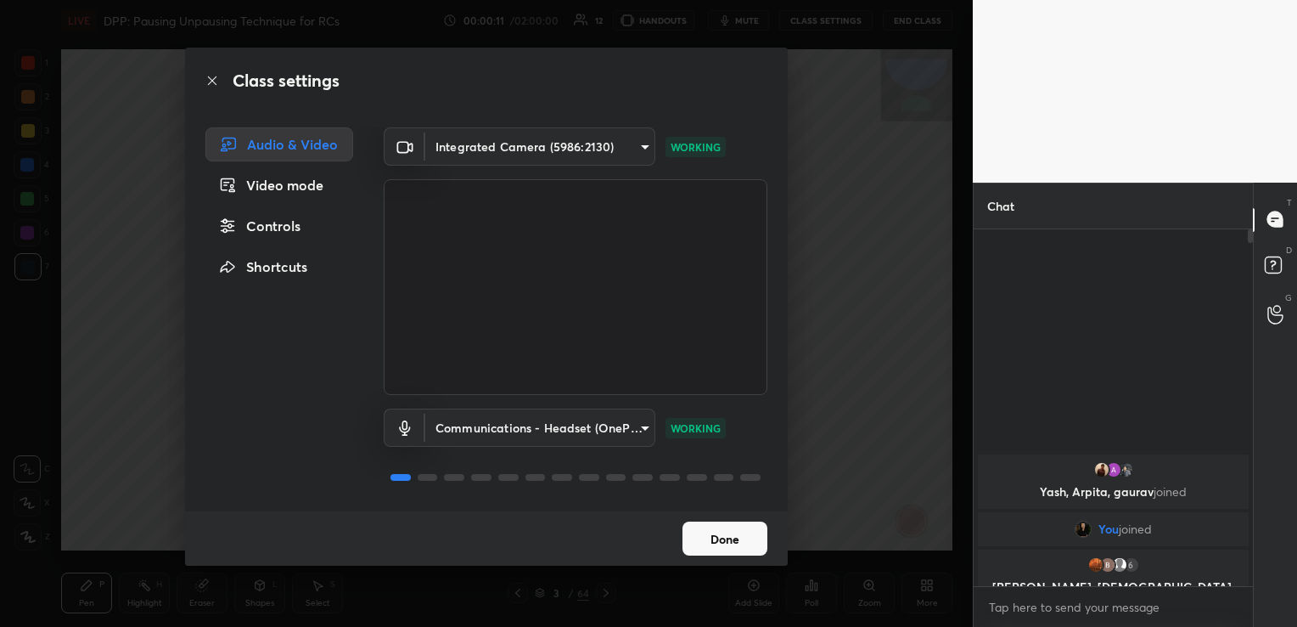  I want to click on p: D, so click(1289, 250).